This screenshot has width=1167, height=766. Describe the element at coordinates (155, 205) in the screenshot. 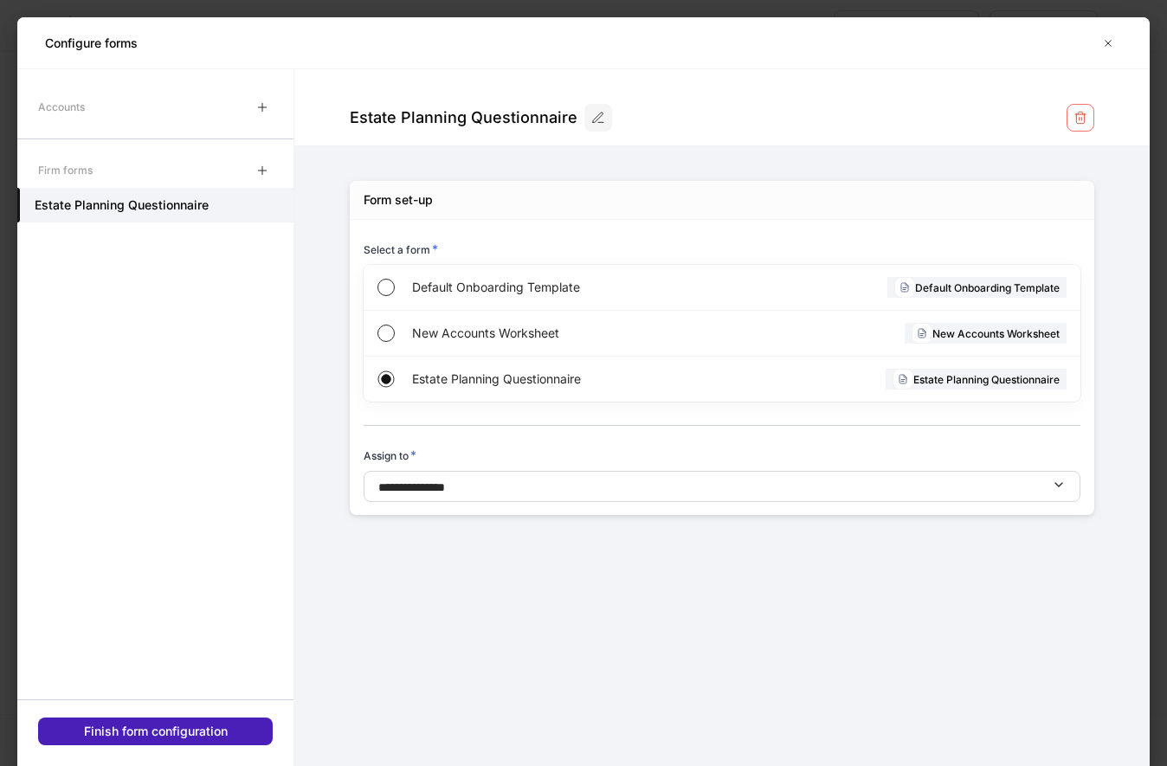

I see `a: Estate Planning Questionnaire` at that location.